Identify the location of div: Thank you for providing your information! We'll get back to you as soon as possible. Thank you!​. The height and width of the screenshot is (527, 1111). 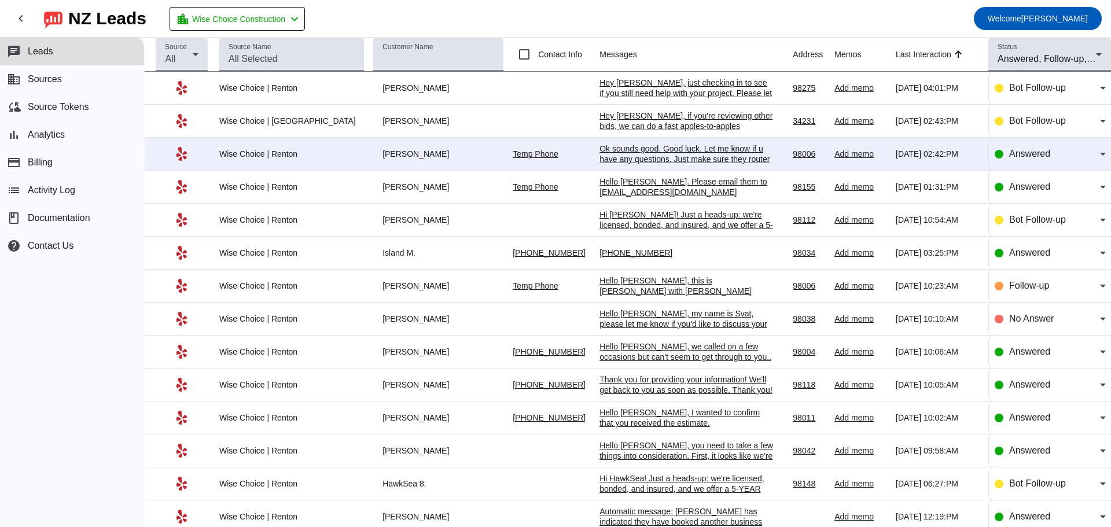
(686, 385).